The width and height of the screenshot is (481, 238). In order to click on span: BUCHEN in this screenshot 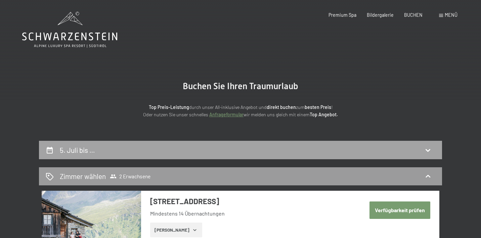, I will do `click(413, 15)`.